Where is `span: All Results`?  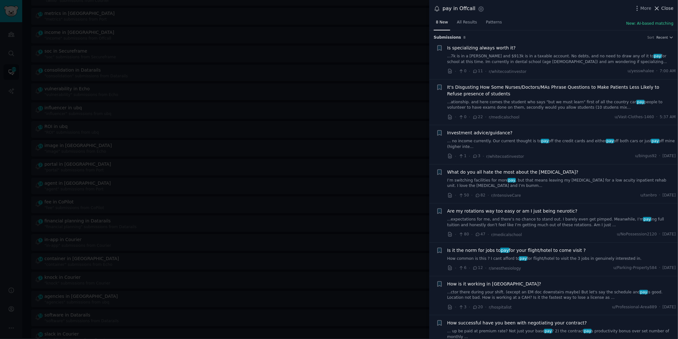
span: All Results is located at coordinates (467, 23).